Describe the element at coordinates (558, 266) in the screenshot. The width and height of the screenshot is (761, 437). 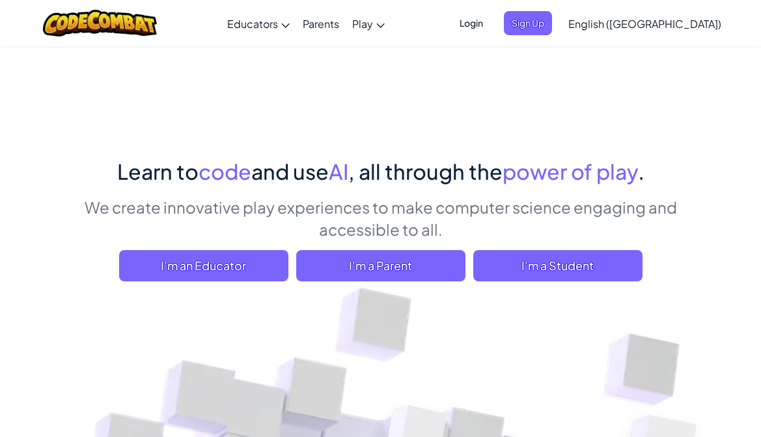
I see `button: I'm a Student` at that location.